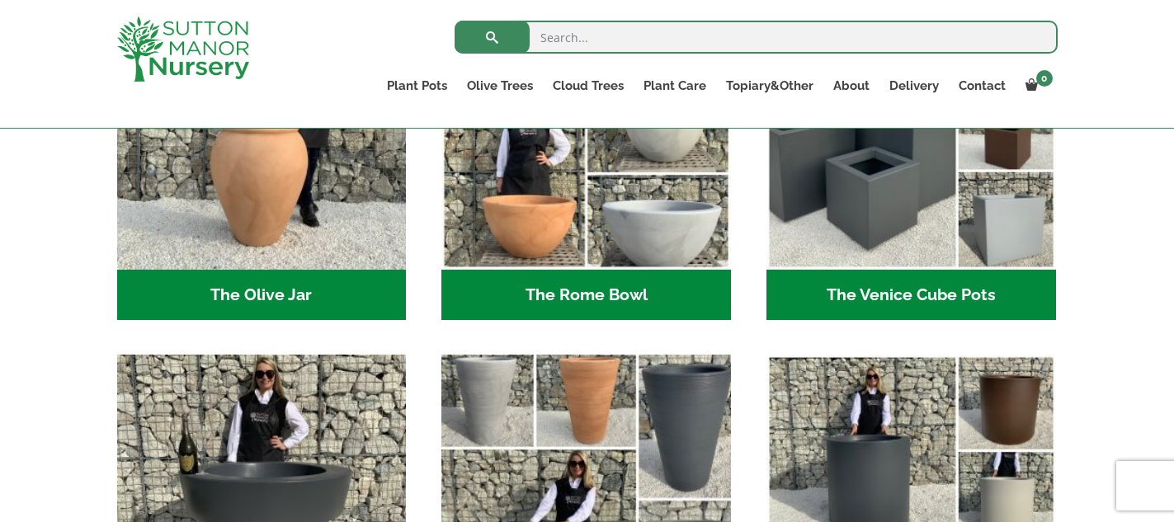  Describe the element at coordinates (770, 86) in the screenshot. I see `a: Topiary&Other` at that location.